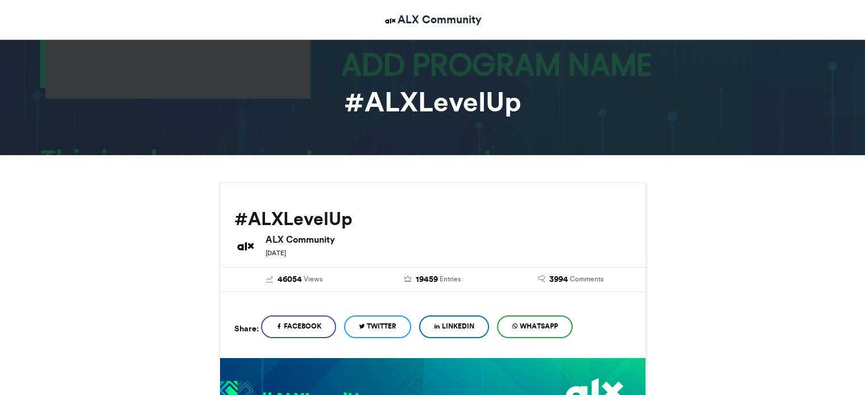 The height and width of the screenshot is (395, 865). Describe the element at coordinates (433, 219) in the screenshot. I see `h2: #ALXLevelUp` at that location.